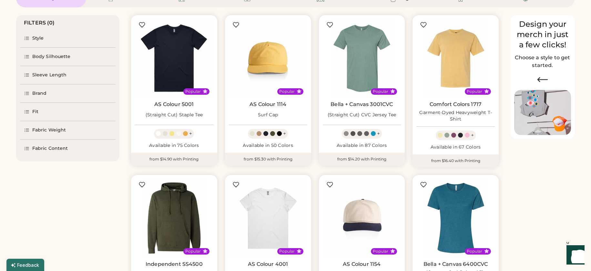  I want to click on div: Design your merch in just a few clicks!, so click(542, 35).